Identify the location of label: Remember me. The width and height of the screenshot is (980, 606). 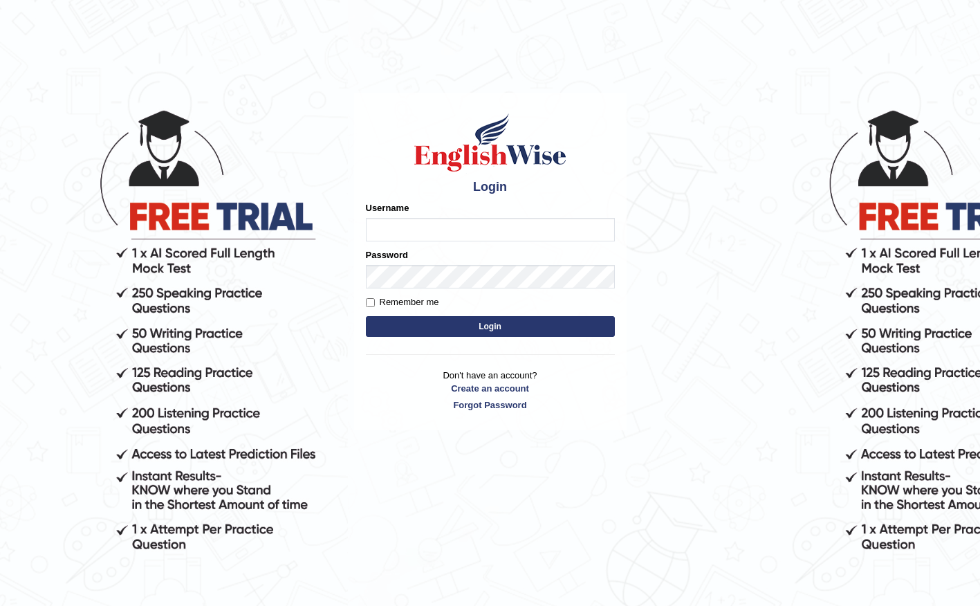
(403, 302).